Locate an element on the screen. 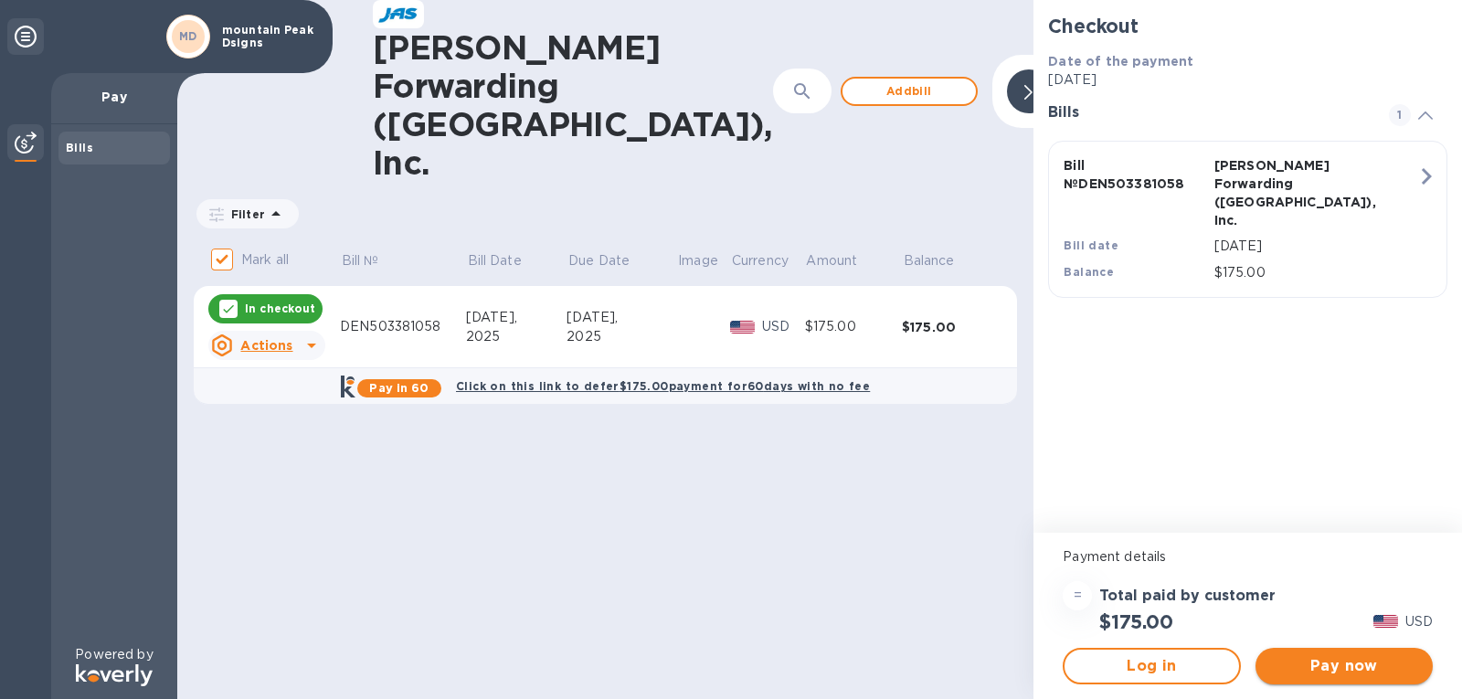 This screenshot has width=1462, height=699. span: Due Date is located at coordinates (611, 260).